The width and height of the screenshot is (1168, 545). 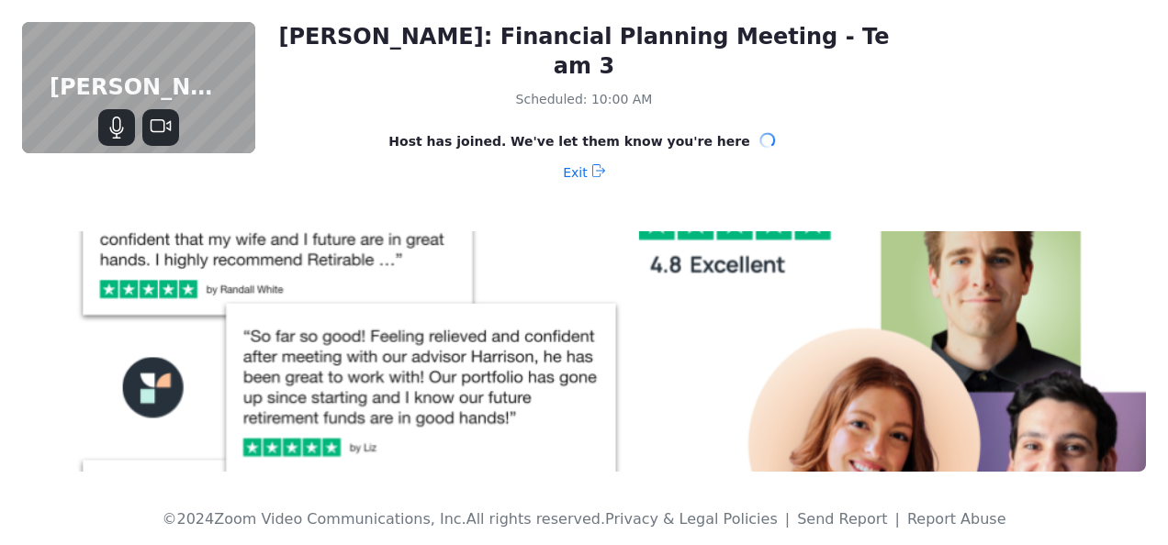 What do you see at coordinates (340, 519) in the screenshot?
I see `span: Zoom Video Communications, Inc.` at bounding box center [340, 519].